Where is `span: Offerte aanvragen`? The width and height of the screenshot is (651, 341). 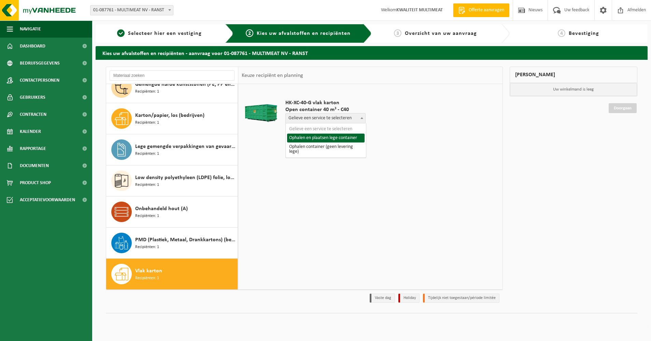
span: Offerte aanvragen is located at coordinates (486, 10).